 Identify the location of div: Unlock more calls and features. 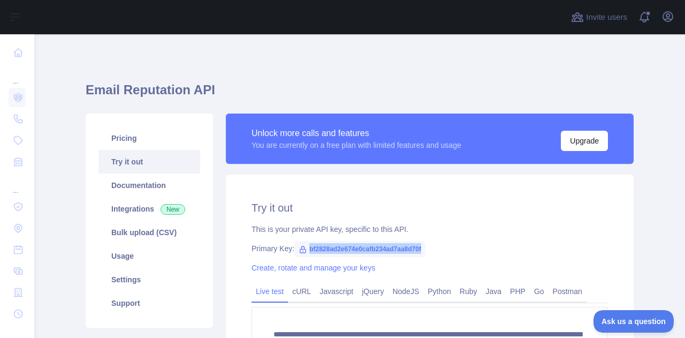
(356, 133).